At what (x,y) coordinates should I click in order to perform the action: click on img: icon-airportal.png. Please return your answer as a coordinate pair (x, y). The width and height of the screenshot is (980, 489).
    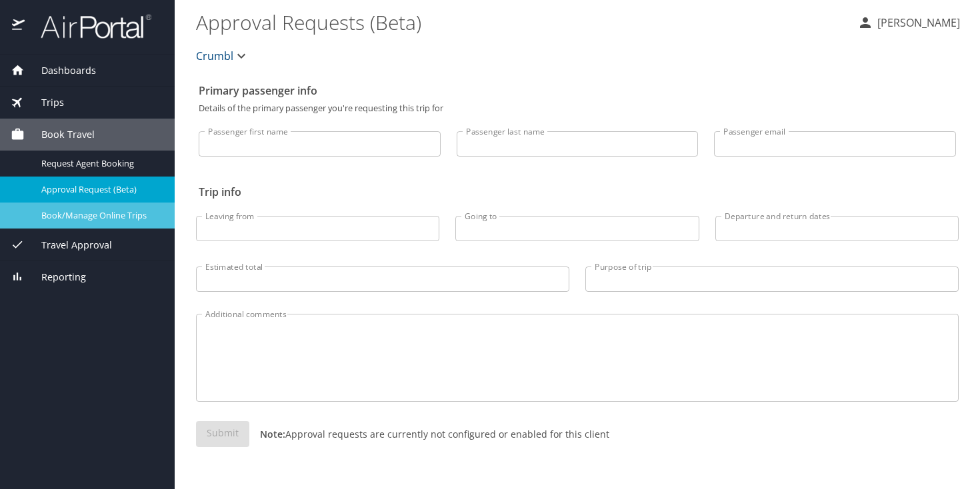
    Looking at the image, I should click on (19, 26).